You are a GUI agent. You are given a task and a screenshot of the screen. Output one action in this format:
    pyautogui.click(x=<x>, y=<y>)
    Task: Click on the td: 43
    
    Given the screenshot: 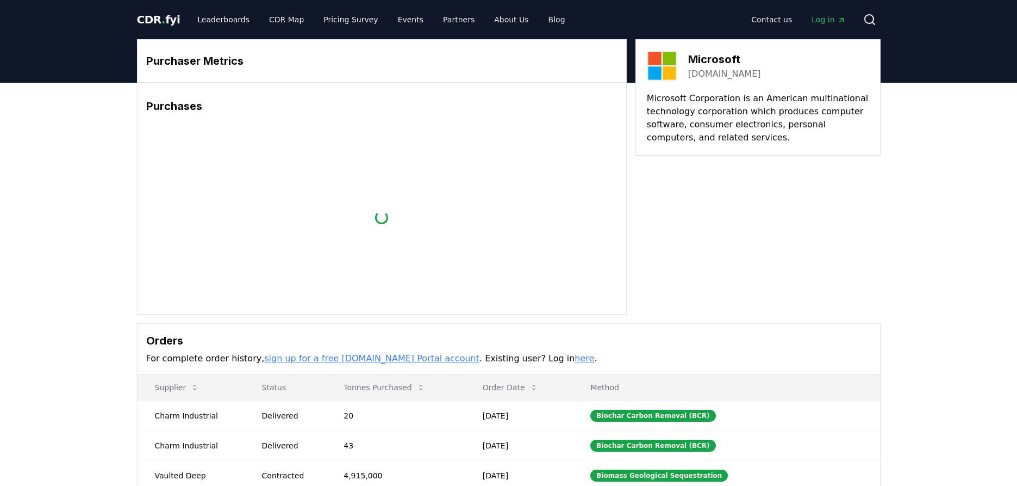 What is the action you would take?
    pyautogui.click(x=396, y=445)
    